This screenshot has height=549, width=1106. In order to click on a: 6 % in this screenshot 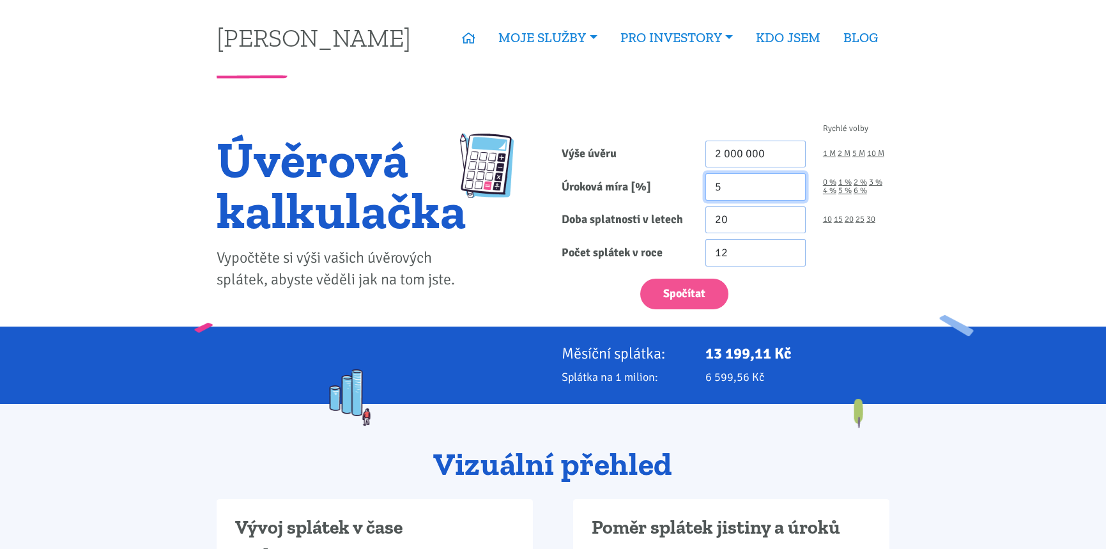, I will do `click(860, 190)`.